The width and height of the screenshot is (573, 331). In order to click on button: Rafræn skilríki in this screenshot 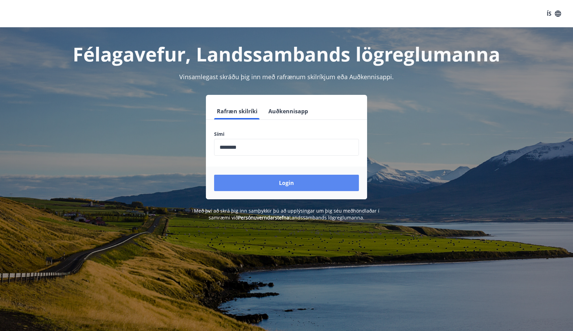, I will do `click(237, 111)`.